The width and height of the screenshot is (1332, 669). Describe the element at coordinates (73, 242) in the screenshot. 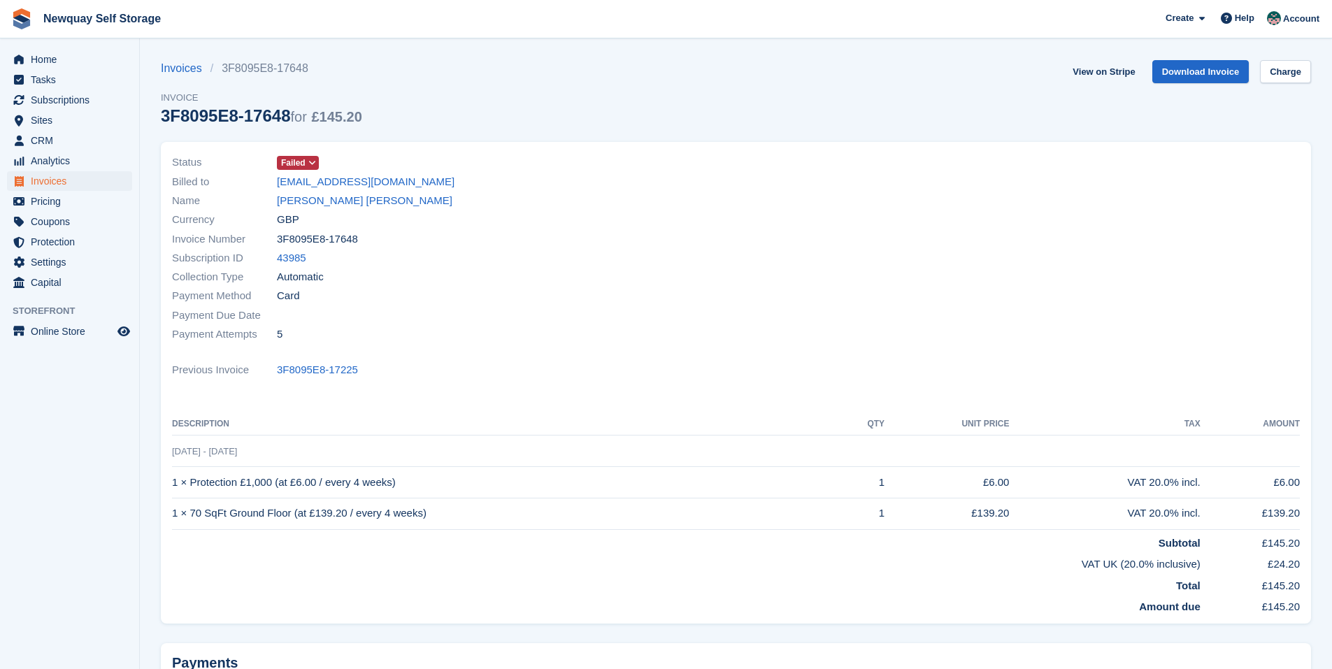

I see `span: Protection` at that location.